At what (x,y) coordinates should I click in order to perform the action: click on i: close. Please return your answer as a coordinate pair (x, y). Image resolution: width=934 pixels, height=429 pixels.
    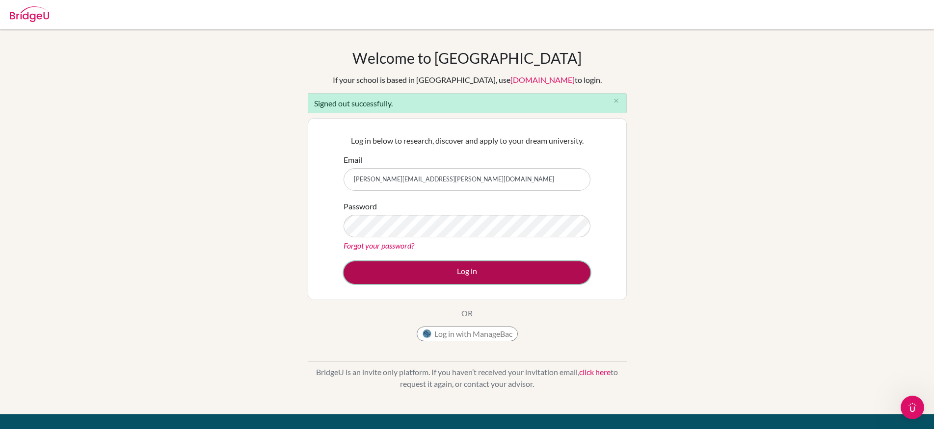
    Looking at the image, I should click on (616, 101).